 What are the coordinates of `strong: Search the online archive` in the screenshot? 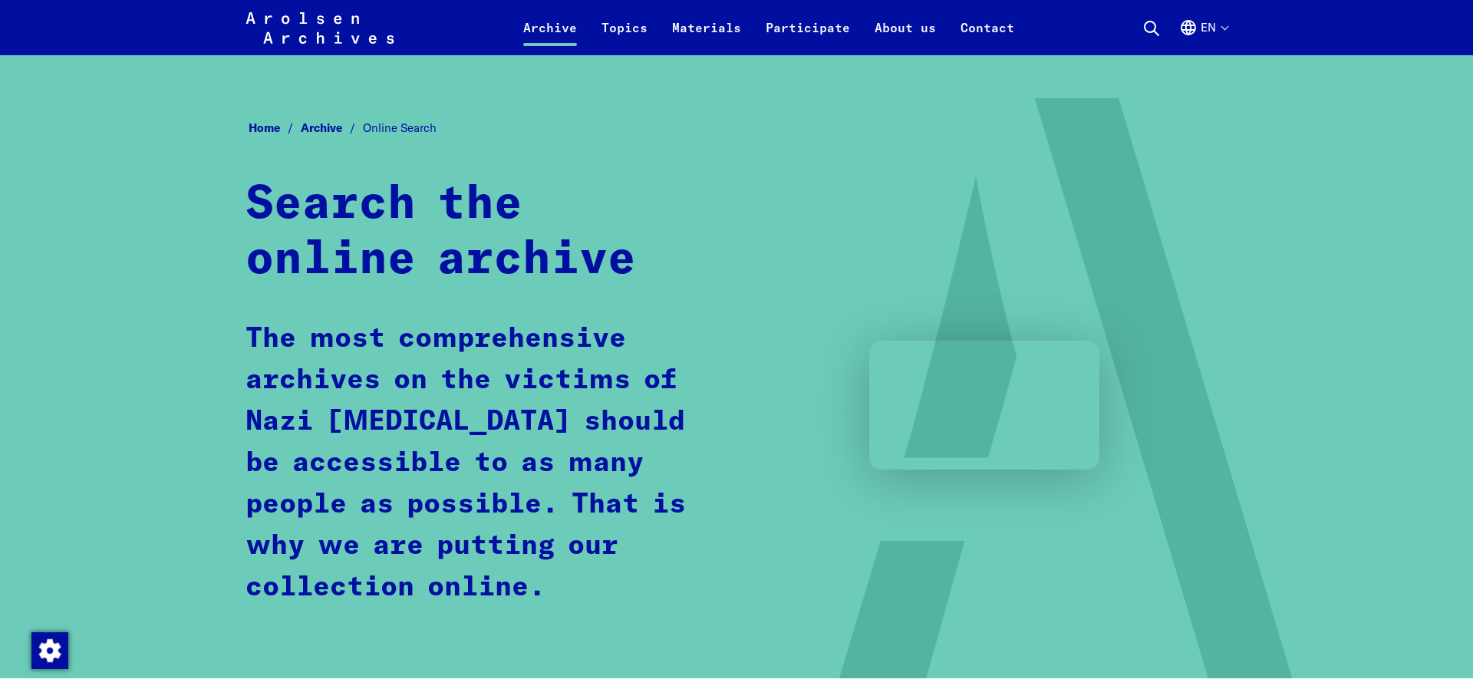 It's located at (440, 232).